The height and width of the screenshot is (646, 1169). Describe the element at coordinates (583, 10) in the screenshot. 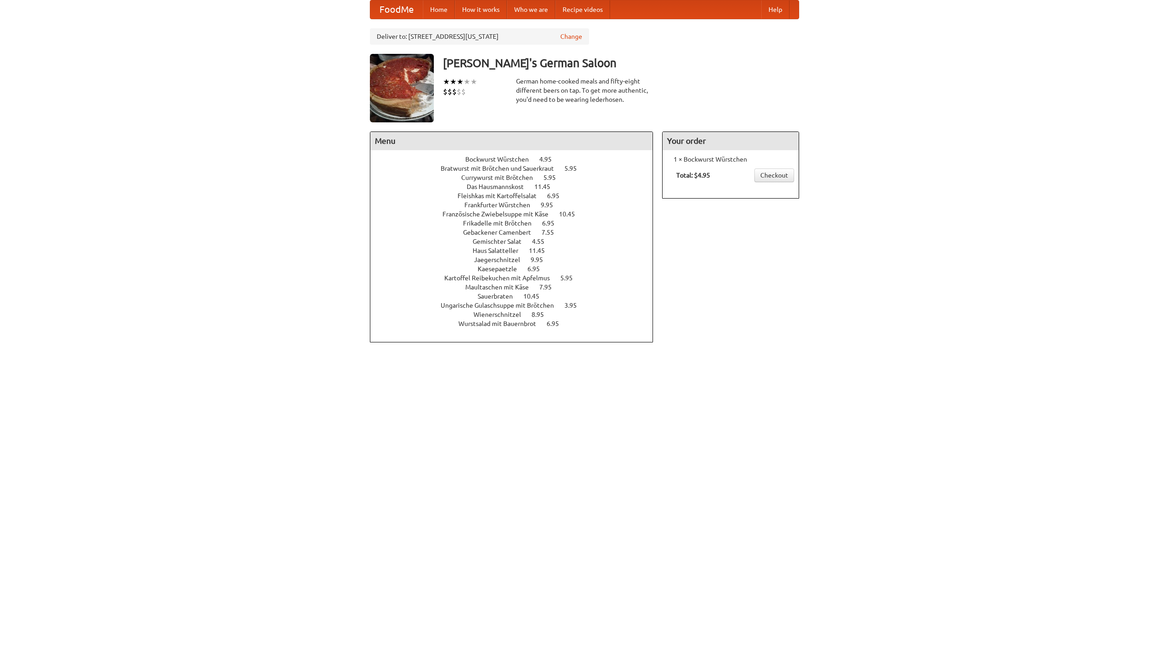

I see `a: Recipe videos` at that location.